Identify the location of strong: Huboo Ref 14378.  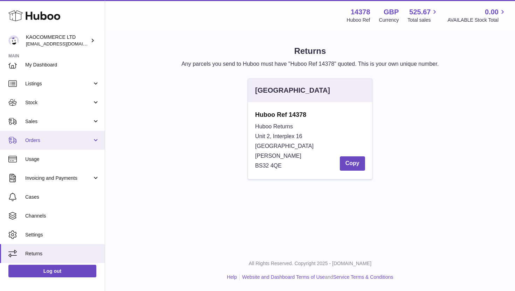
(309, 115).